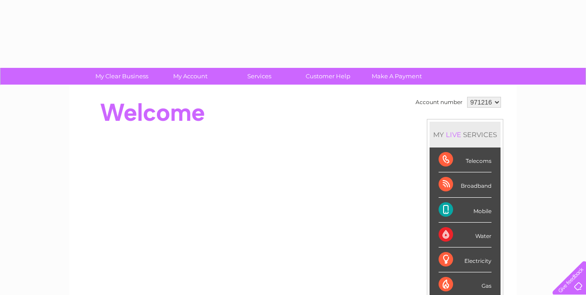  I want to click on div: Broadband, so click(465, 185).